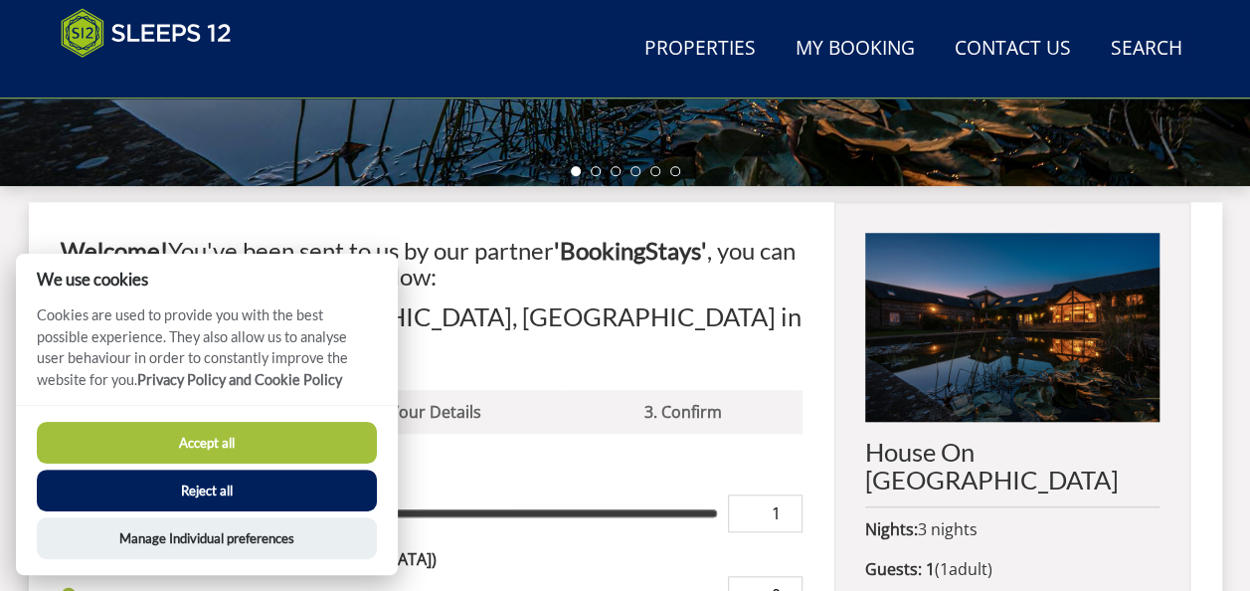  Describe the element at coordinates (1012, 327) in the screenshot. I see `img: An image of 'House On The Hill'` at that location.